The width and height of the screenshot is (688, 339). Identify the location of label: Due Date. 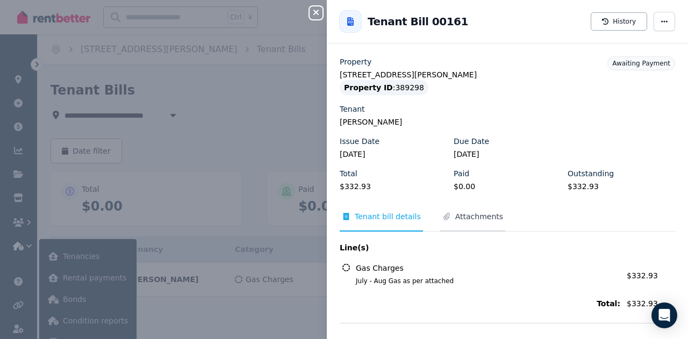
(472, 141).